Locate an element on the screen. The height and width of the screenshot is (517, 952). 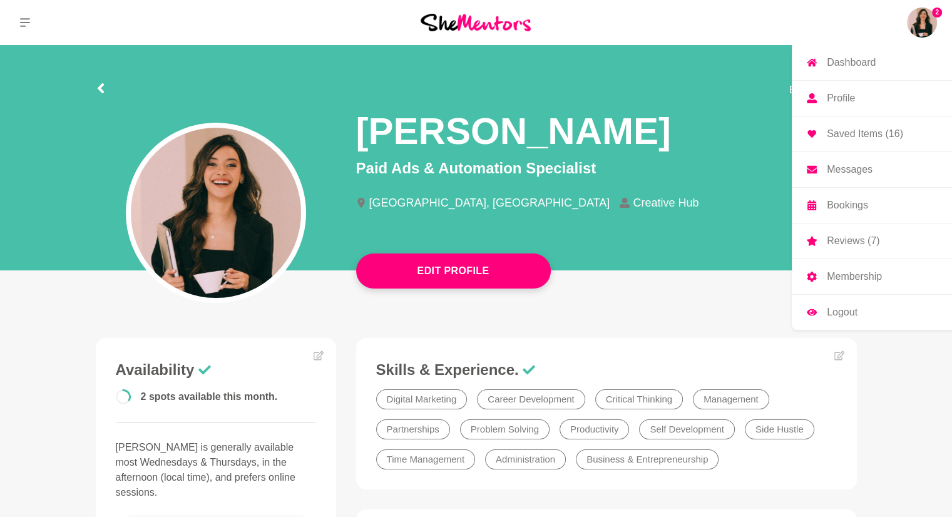
p: Membership is located at coordinates (855, 277).